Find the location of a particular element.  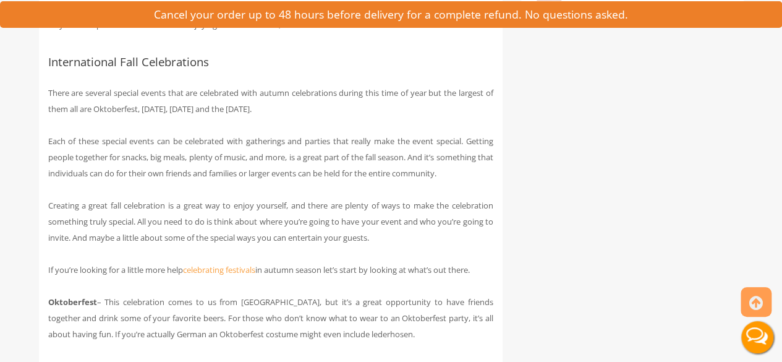

a: celebrating festivals is located at coordinates (219, 270).